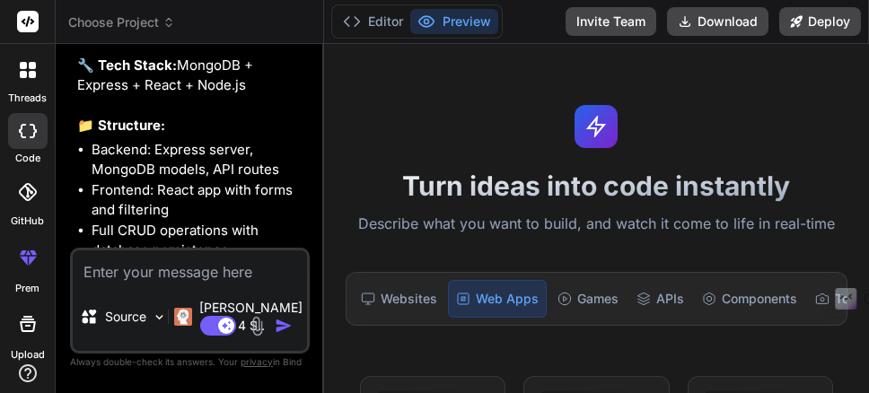  I want to click on img: Pick Models, so click(159, 317).